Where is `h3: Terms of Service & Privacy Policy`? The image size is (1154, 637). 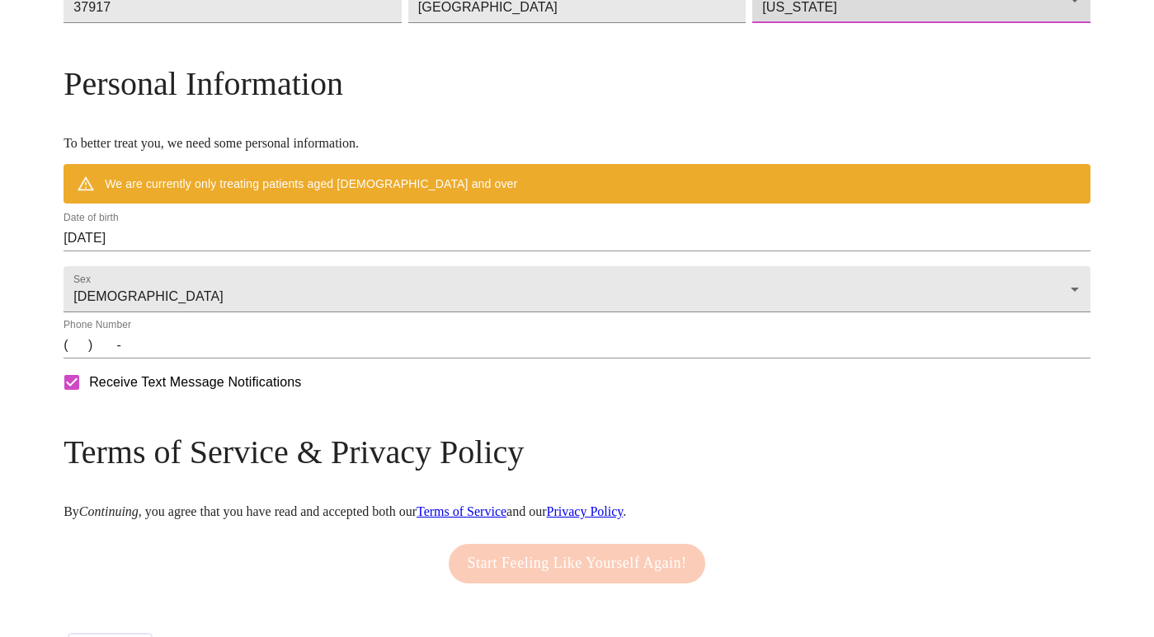
h3: Terms of Service & Privacy Policy is located at coordinates (576, 452).